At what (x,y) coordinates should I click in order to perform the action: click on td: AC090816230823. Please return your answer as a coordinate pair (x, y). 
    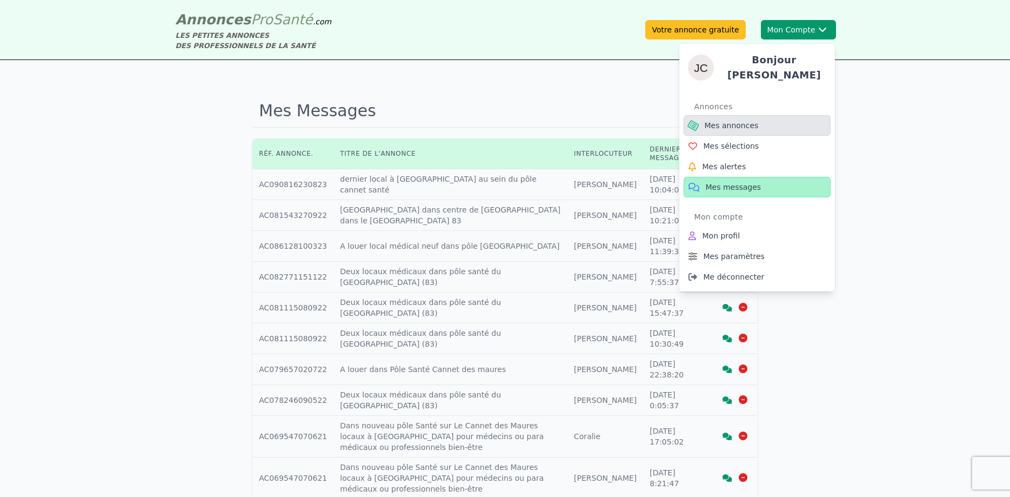
    Looking at the image, I should click on (293, 184).